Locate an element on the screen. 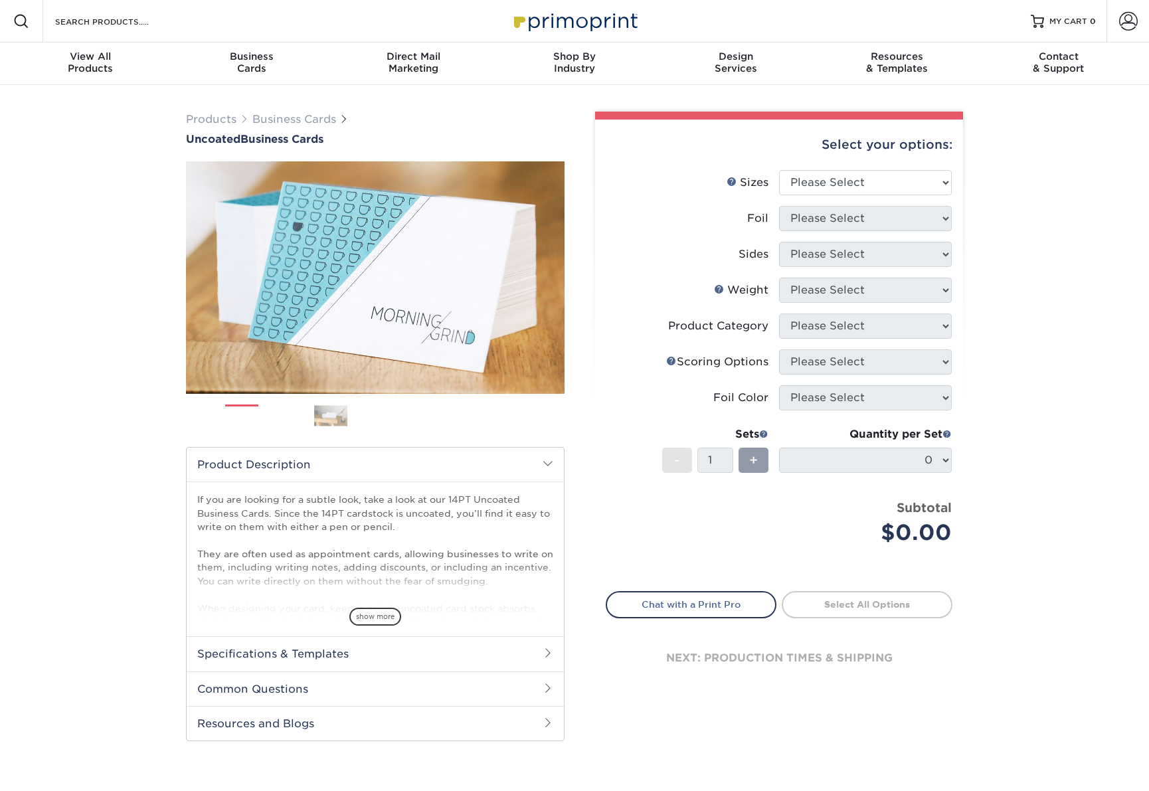 The height and width of the screenshot is (791, 1149). div: Marketing is located at coordinates (413, 62).